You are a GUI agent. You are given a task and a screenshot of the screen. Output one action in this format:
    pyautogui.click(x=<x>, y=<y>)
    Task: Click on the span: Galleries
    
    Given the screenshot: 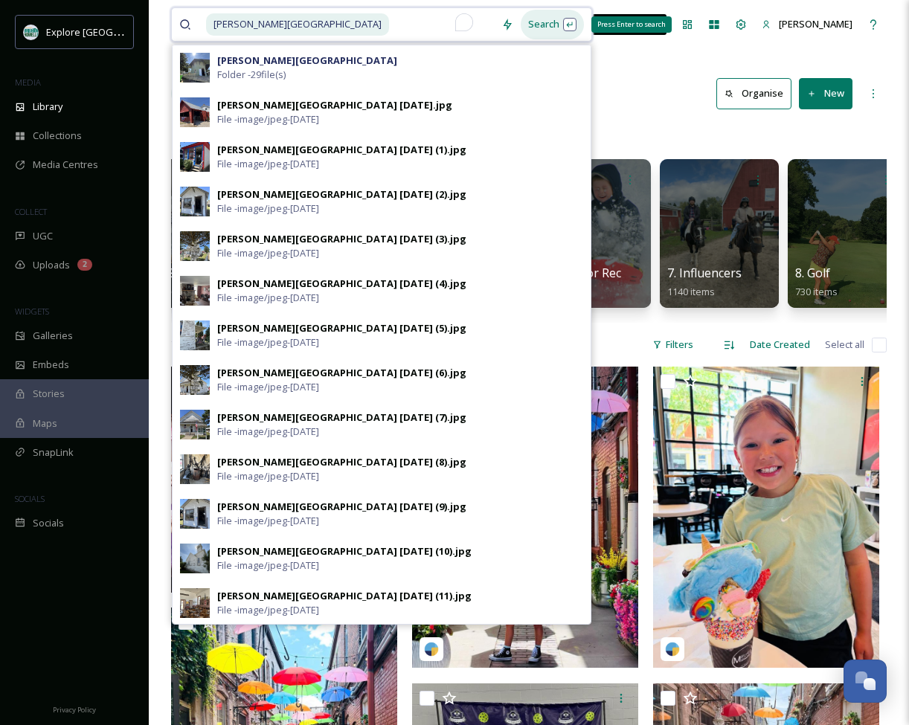 What is the action you would take?
    pyautogui.click(x=53, y=336)
    